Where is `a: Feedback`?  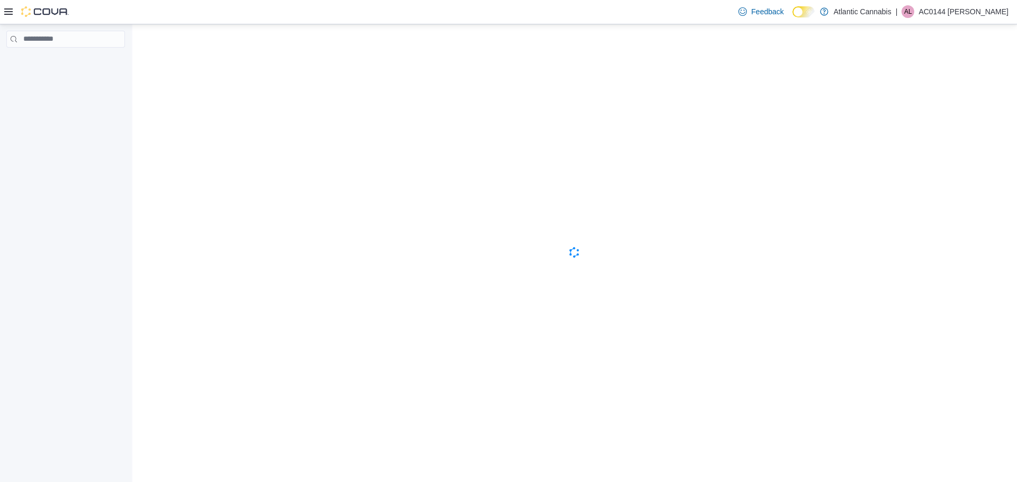
a: Feedback is located at coordinates (760, 12).